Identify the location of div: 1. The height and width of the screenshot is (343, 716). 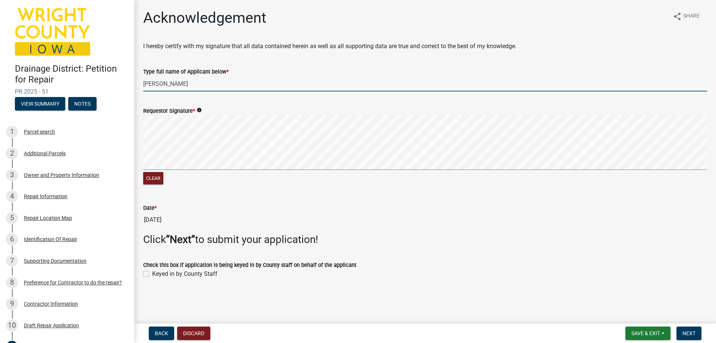
(12, 132).